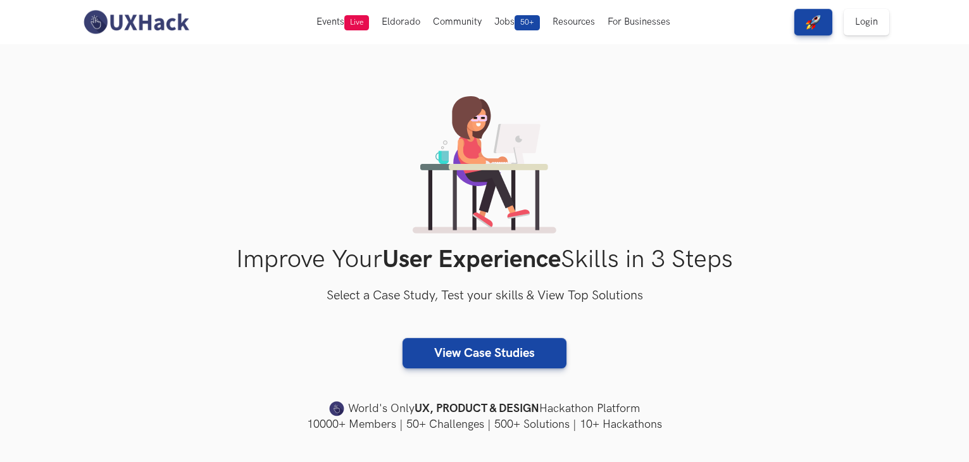 The image size is (969, 462). What do you see at coordinates (476, 409) in the screenshot?
I see `strong: UX, PRODUCT & DESIGN` at bounding box center [476, 409].